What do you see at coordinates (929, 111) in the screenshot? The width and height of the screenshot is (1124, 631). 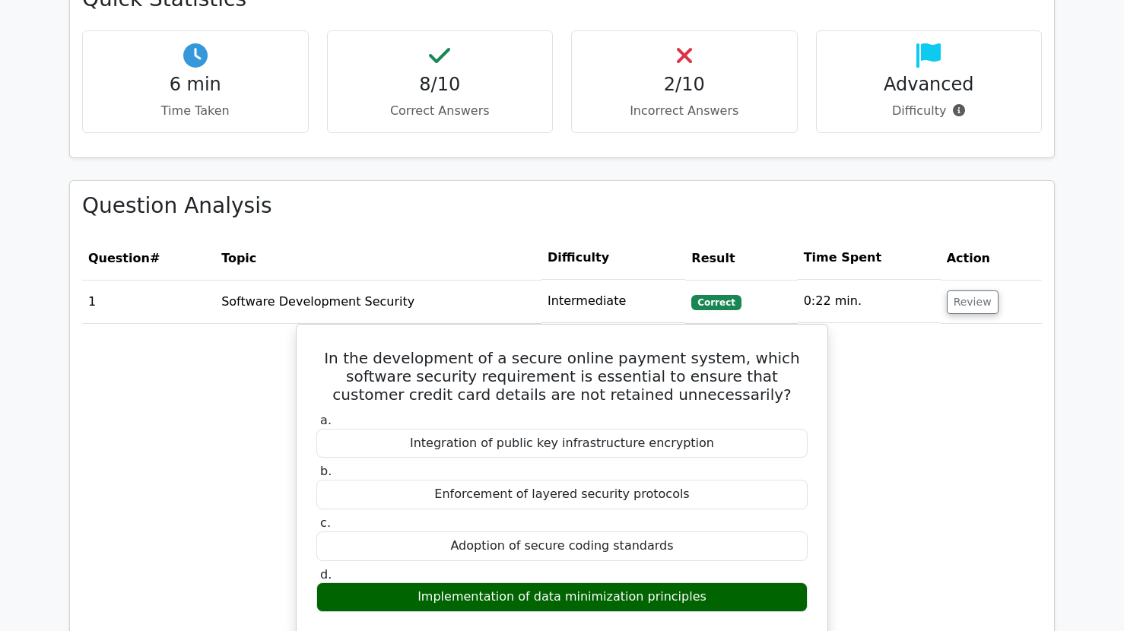 I see `p: Difficulty` at bounding box center [929, 111].